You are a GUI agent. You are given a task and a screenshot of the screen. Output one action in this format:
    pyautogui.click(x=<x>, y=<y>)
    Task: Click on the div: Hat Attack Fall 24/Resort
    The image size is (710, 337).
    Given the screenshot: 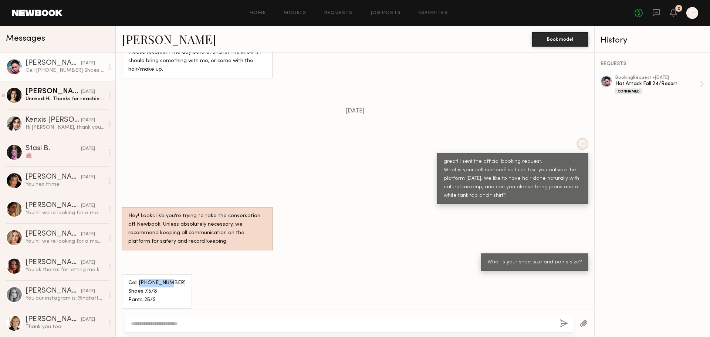 What is the action you would take?
    pyautogui.click(x=657, y=84)
    